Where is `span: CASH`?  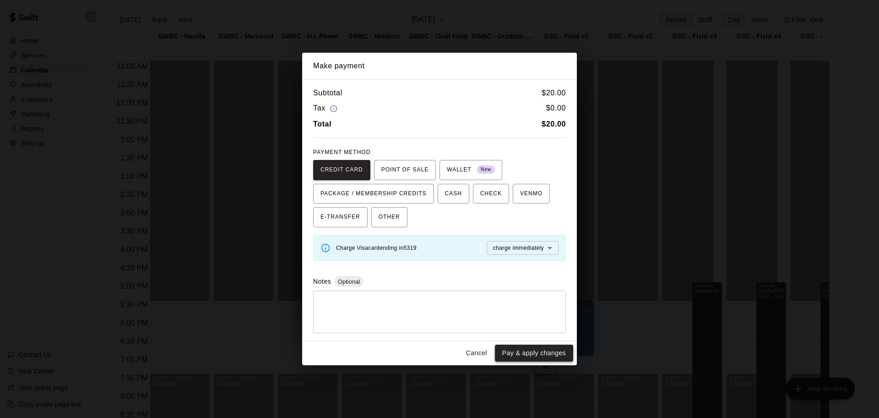
span: CASH is located at coordinates (453, 194).